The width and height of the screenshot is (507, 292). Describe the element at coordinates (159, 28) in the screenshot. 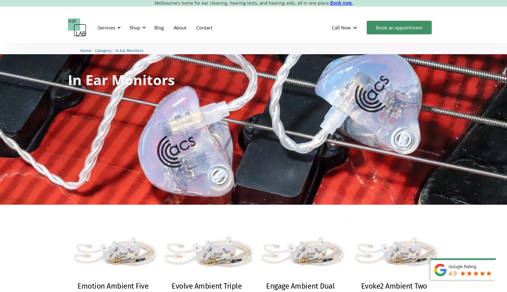

I see `a: Blog` at that location.